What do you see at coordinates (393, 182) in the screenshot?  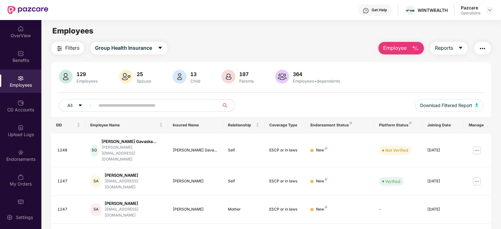 I see `div: Verified` at bounding box center [393, 182].